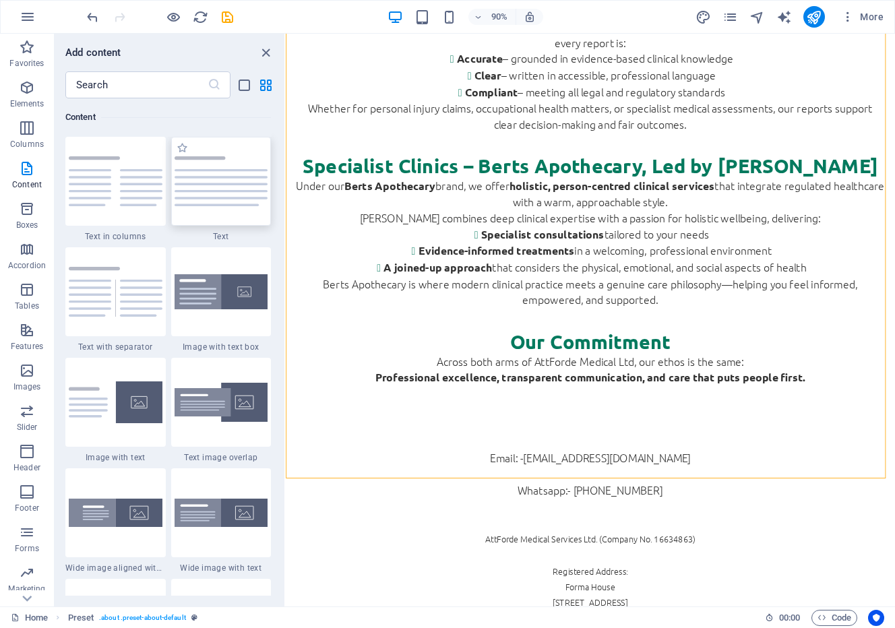 This screenshot has width=895, height=628. I want to click on i: Navigator, so click(757, 17).